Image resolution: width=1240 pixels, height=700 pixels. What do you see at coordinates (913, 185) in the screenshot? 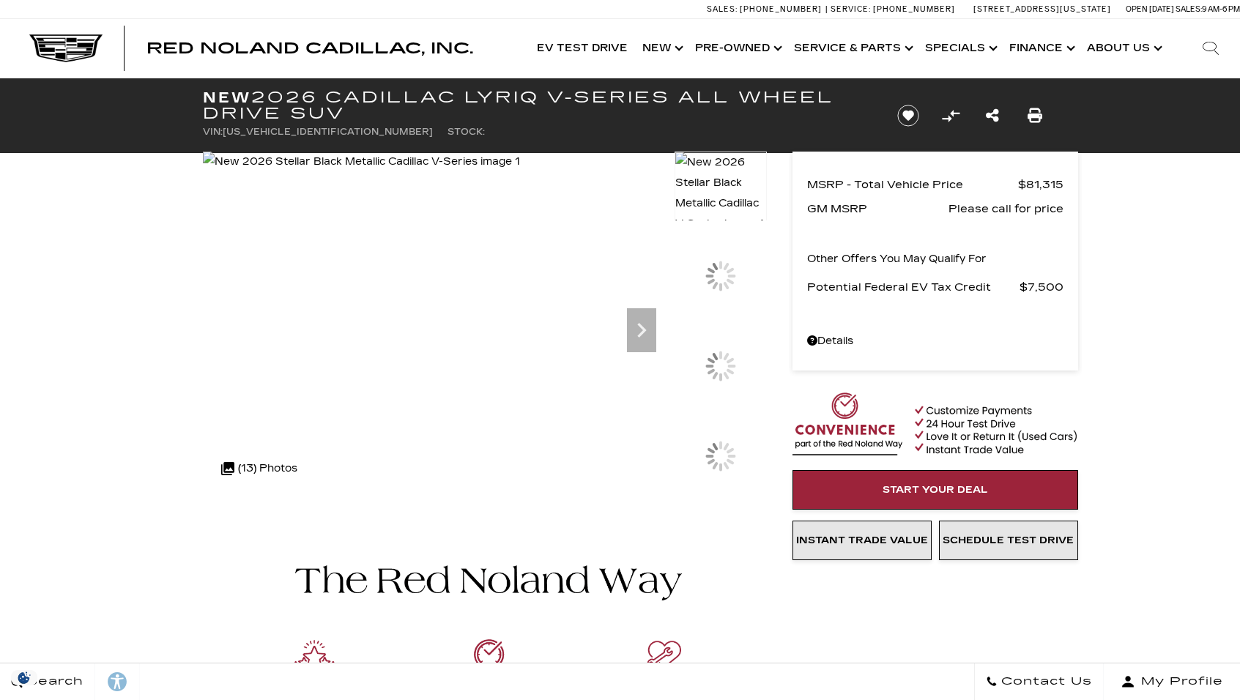
I see `span: MSRP - Total Vehicle Price` at bounding box center [913, 185].